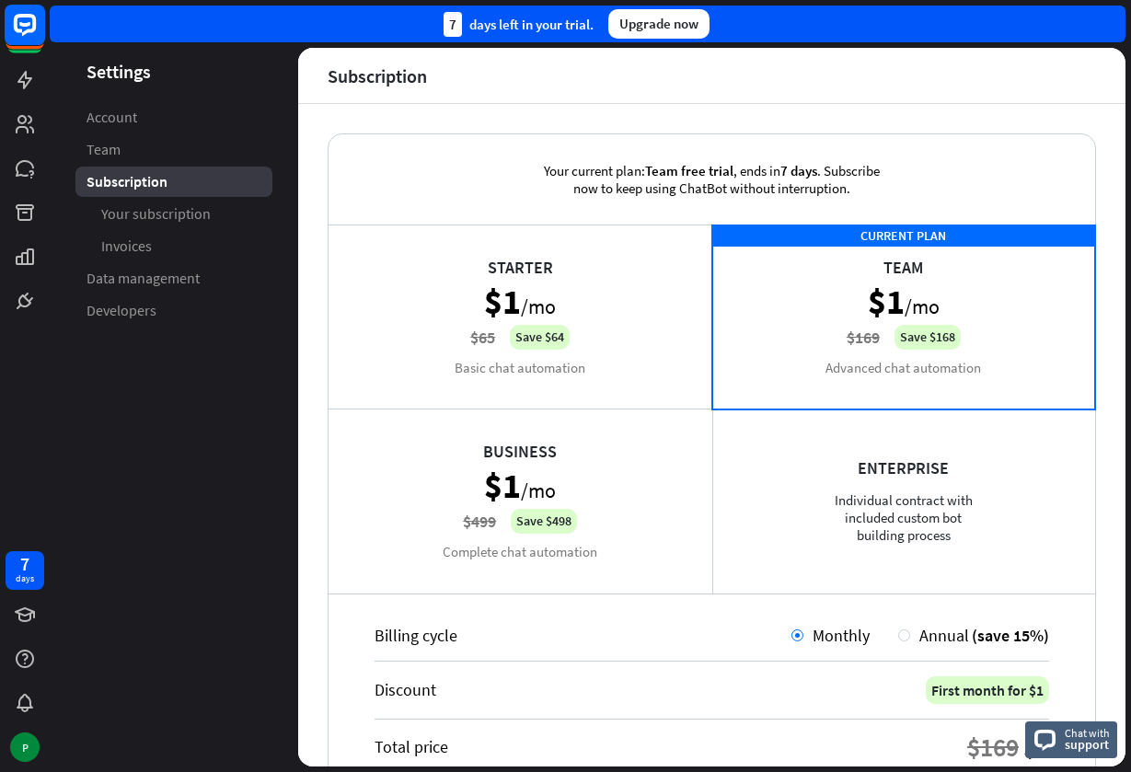  I want to click on span: Data management, so click(143, 278).